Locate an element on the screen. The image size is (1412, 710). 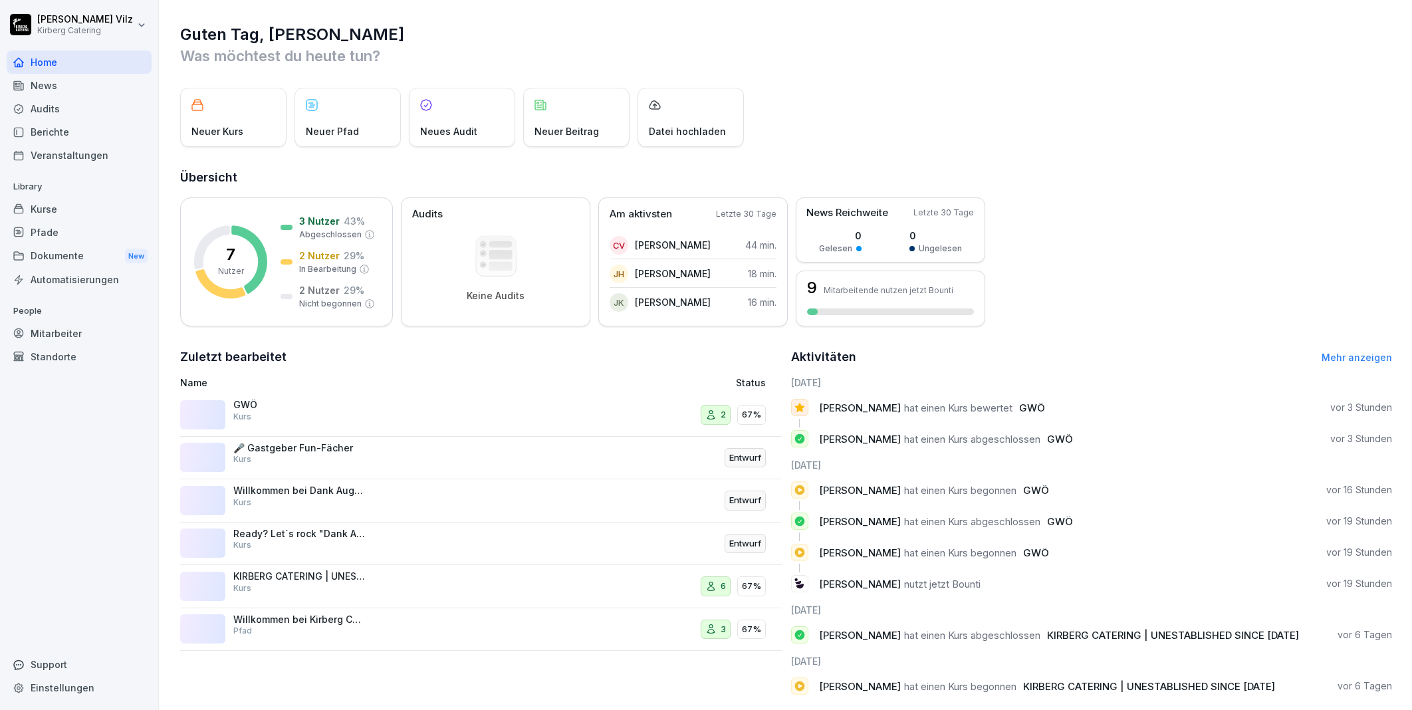
a: Willkommen bei Kirberg CateringPfad367% is located at coordinates (481, 630).